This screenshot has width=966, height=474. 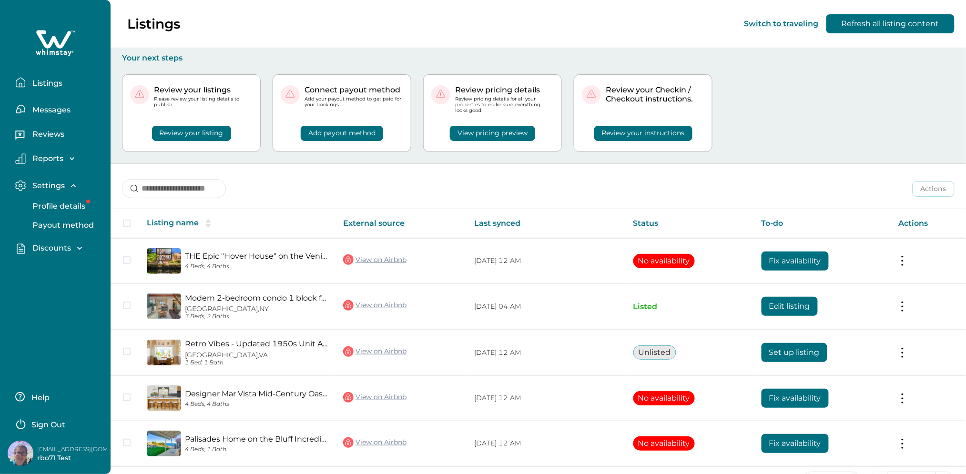 I want to click on p: Review pricing details, so click(x=504, y=90).